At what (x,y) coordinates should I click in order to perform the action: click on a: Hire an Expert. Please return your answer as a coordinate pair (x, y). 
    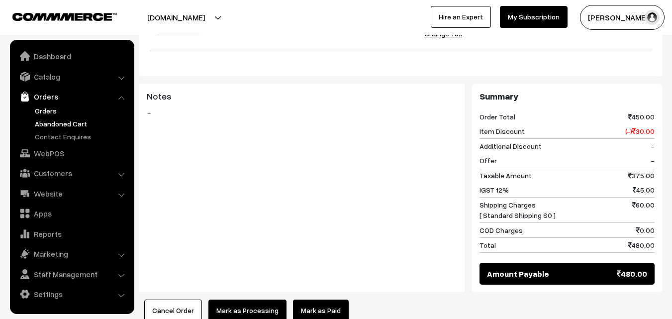
    Looking at the image, I should click on (461, 17).